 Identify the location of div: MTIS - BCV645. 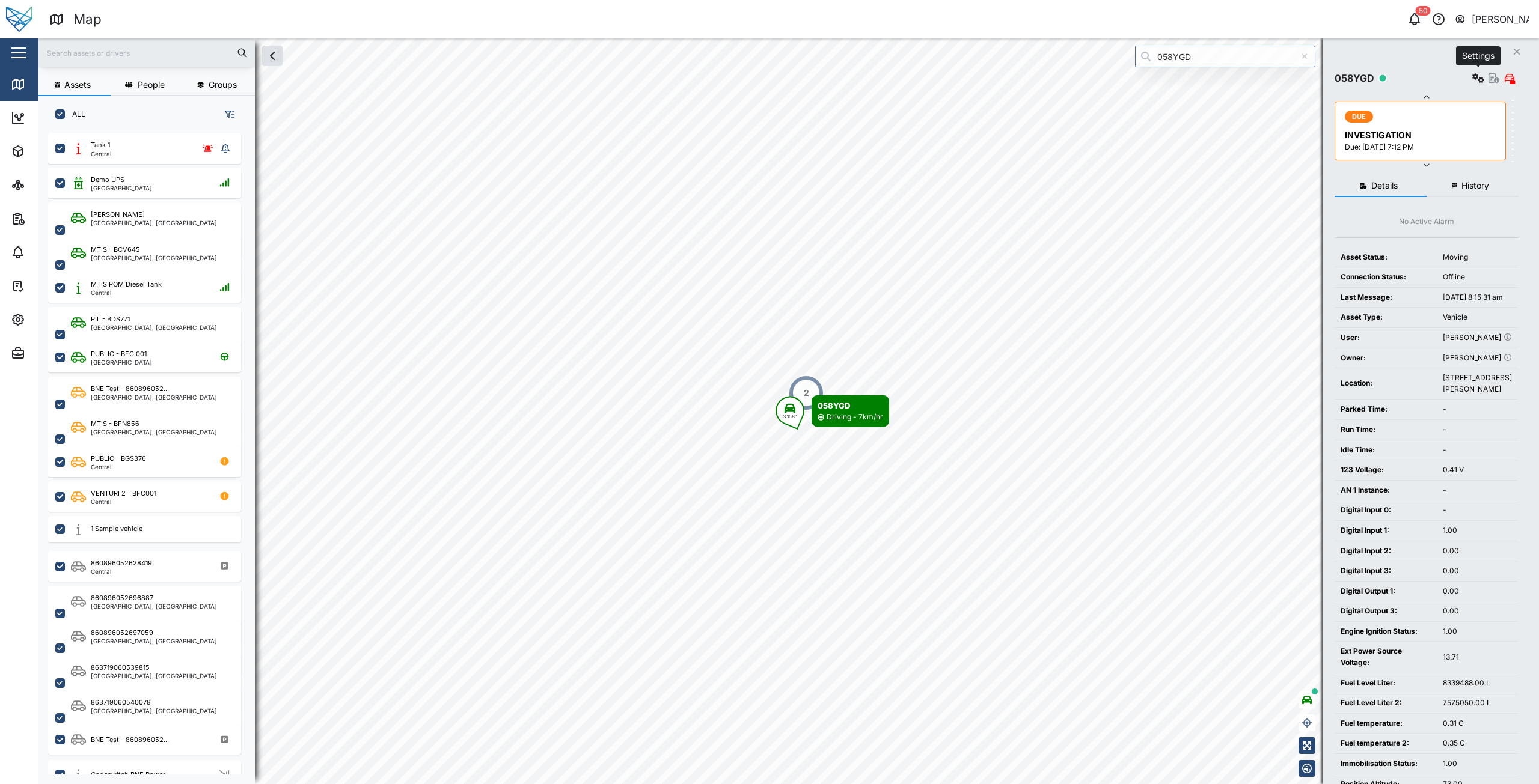
(115, 250).